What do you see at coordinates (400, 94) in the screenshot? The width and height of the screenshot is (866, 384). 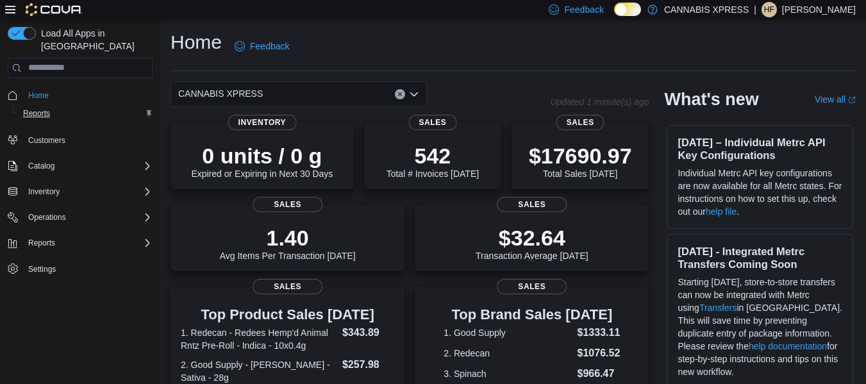 I see `button: Clear input` at bounding box center [400, 94].